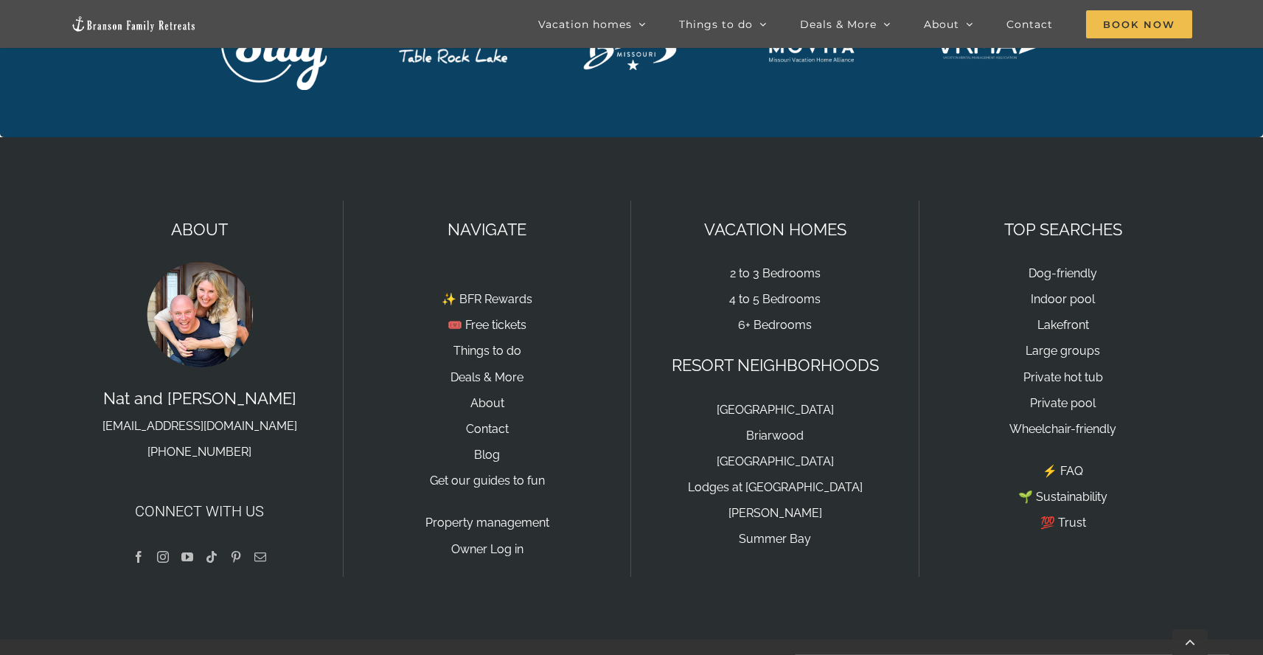  What do you see at coordinates (199, 511) in the screenshot?
I see `h4: Connect with us` at bounding box center [199, 511].